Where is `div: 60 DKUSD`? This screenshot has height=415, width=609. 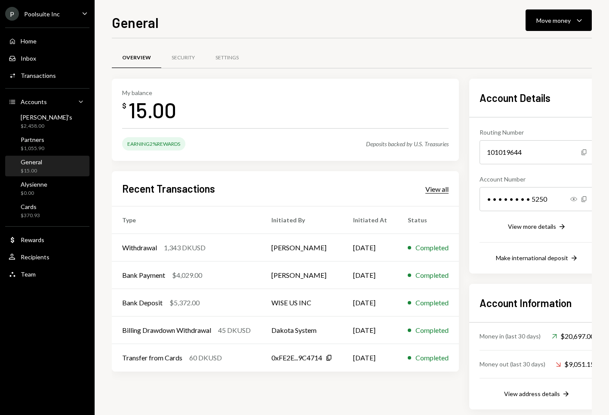
div: 60 DKUSD is located at coordinates (206, 358).